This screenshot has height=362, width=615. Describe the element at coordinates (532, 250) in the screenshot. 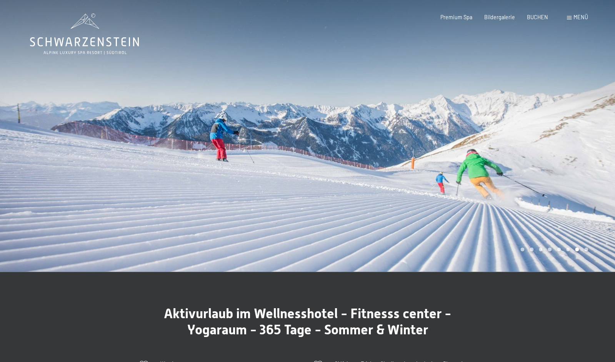

I see `div: Carousel Page 2` at that location.